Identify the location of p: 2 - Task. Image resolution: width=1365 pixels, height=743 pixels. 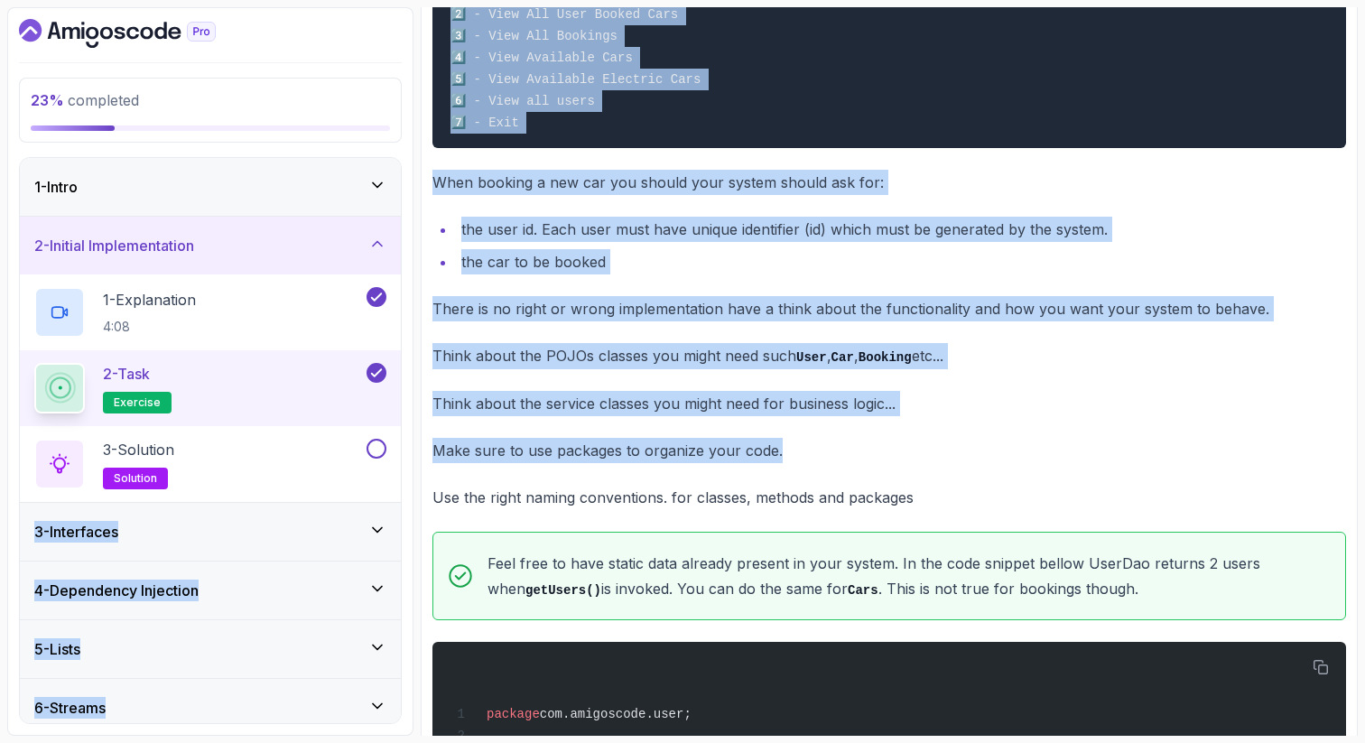
(126, 374).